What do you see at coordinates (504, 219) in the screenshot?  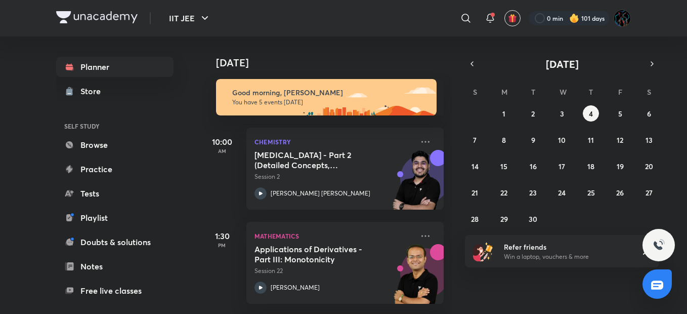 I see `abbr: September 29, 2025` at bounding box center [504, 219].